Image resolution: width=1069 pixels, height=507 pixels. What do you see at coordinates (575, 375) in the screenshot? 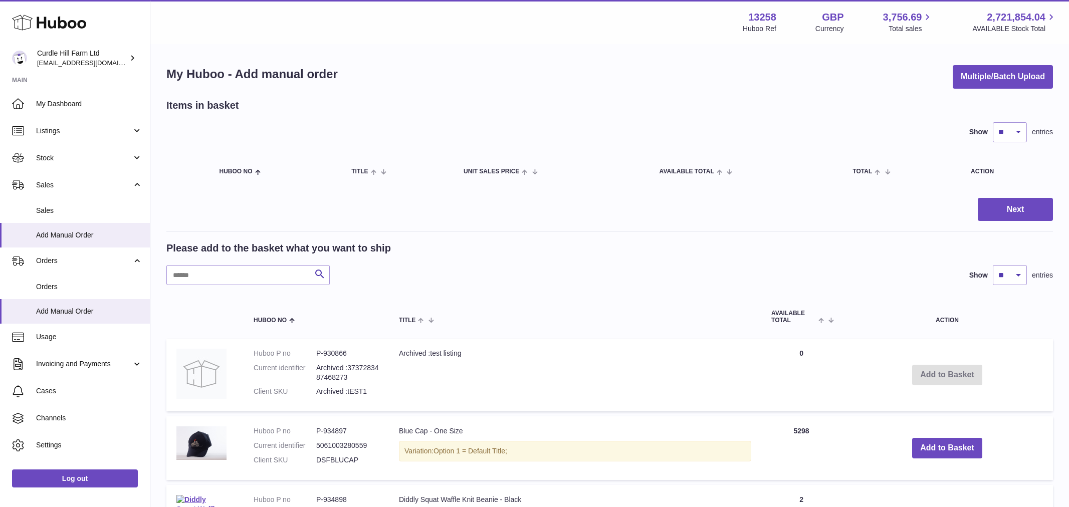
I see `td: Archived :test listing` at bounding box center [575, 375].